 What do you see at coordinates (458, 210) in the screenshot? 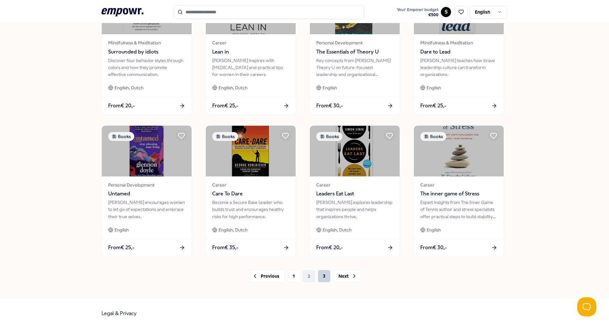
I see `div: Expert insights from The Inner Game of Tennis author and stress specialists offer practical steps...` at bounding box center [458, 210].